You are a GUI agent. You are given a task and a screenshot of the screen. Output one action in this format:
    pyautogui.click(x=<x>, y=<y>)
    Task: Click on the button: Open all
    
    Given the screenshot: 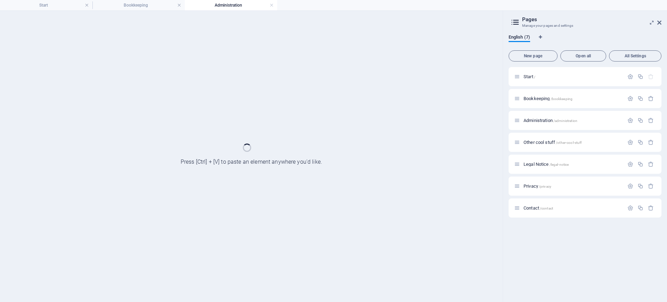 What is the action you would take?
    pyautogui.click(x=583, y=56)
    